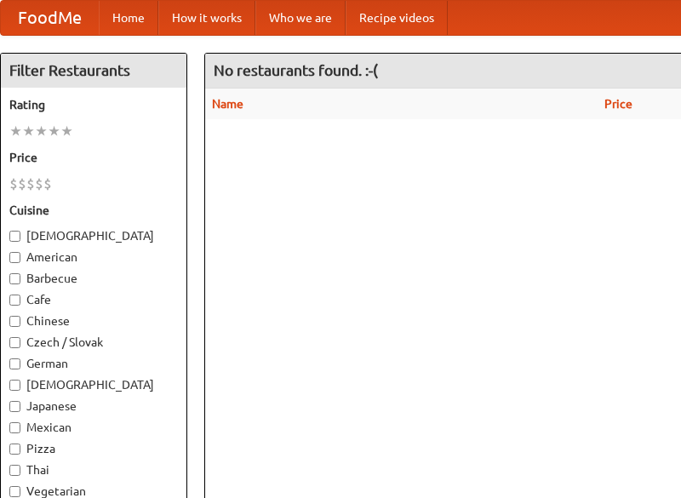 The image size is (681, 498). Describe the element at coordinates (618, 104) in the screenshot. I see `a: Price` at that location.